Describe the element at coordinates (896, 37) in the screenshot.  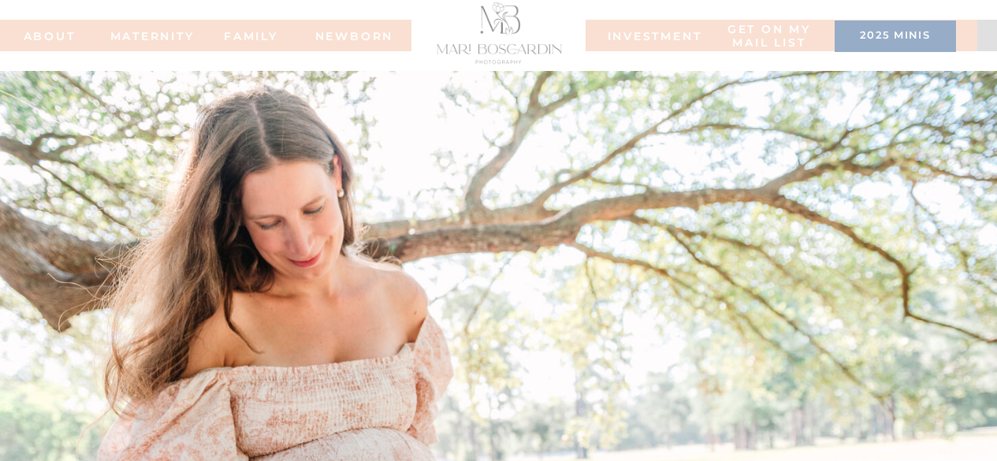
I see `h3: 2025 minis` at that location.